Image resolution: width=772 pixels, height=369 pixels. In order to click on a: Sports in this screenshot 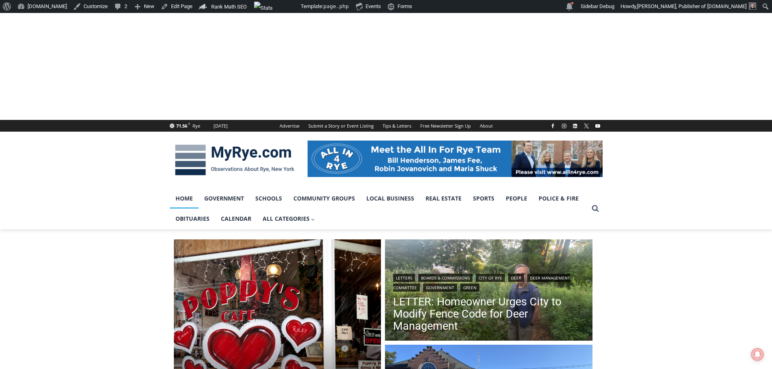, I will do `click(483, 198)`.